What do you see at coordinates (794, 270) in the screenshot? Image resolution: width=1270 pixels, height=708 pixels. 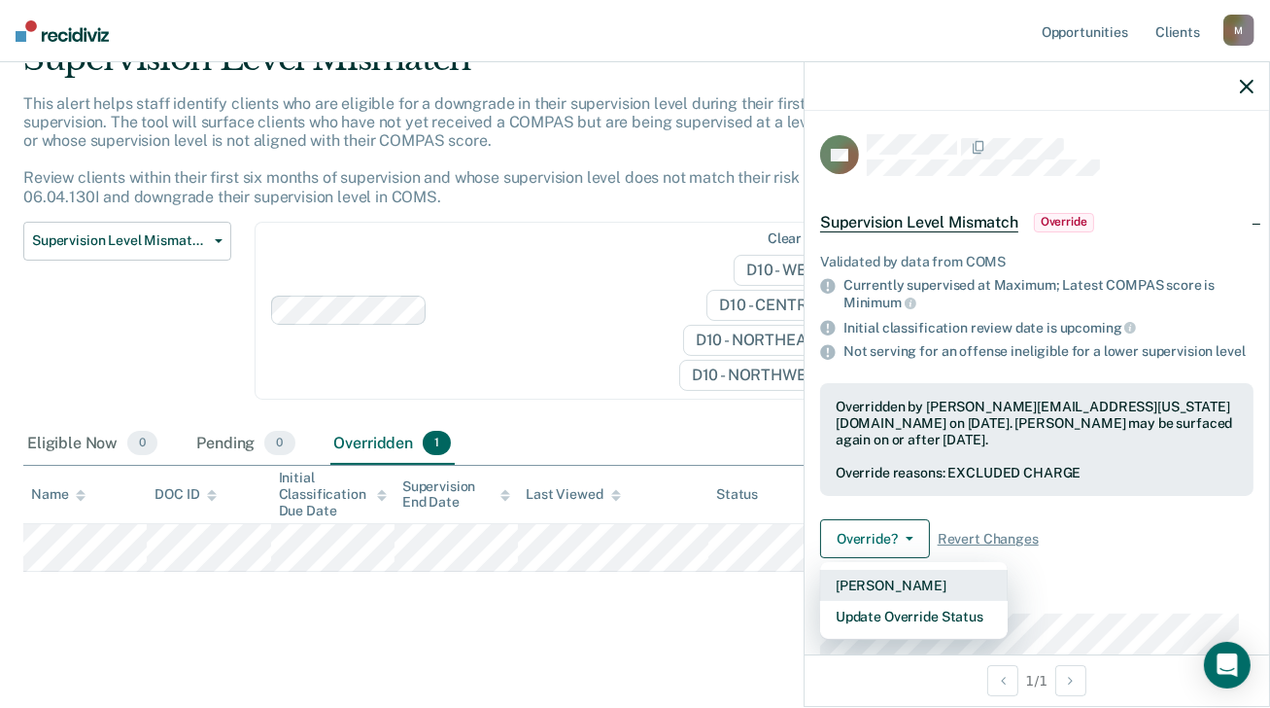 I see `span: D10 - WEST` at bounding box center [794, 270].